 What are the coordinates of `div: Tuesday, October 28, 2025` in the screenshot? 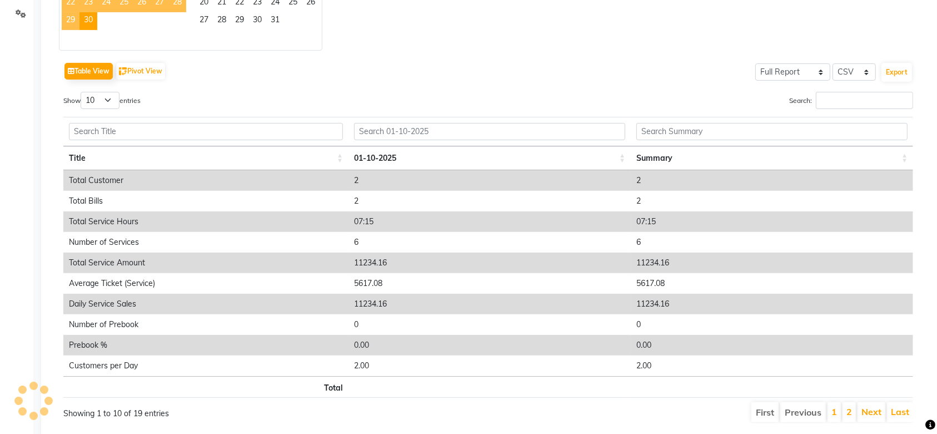 It's located at (222, 21).